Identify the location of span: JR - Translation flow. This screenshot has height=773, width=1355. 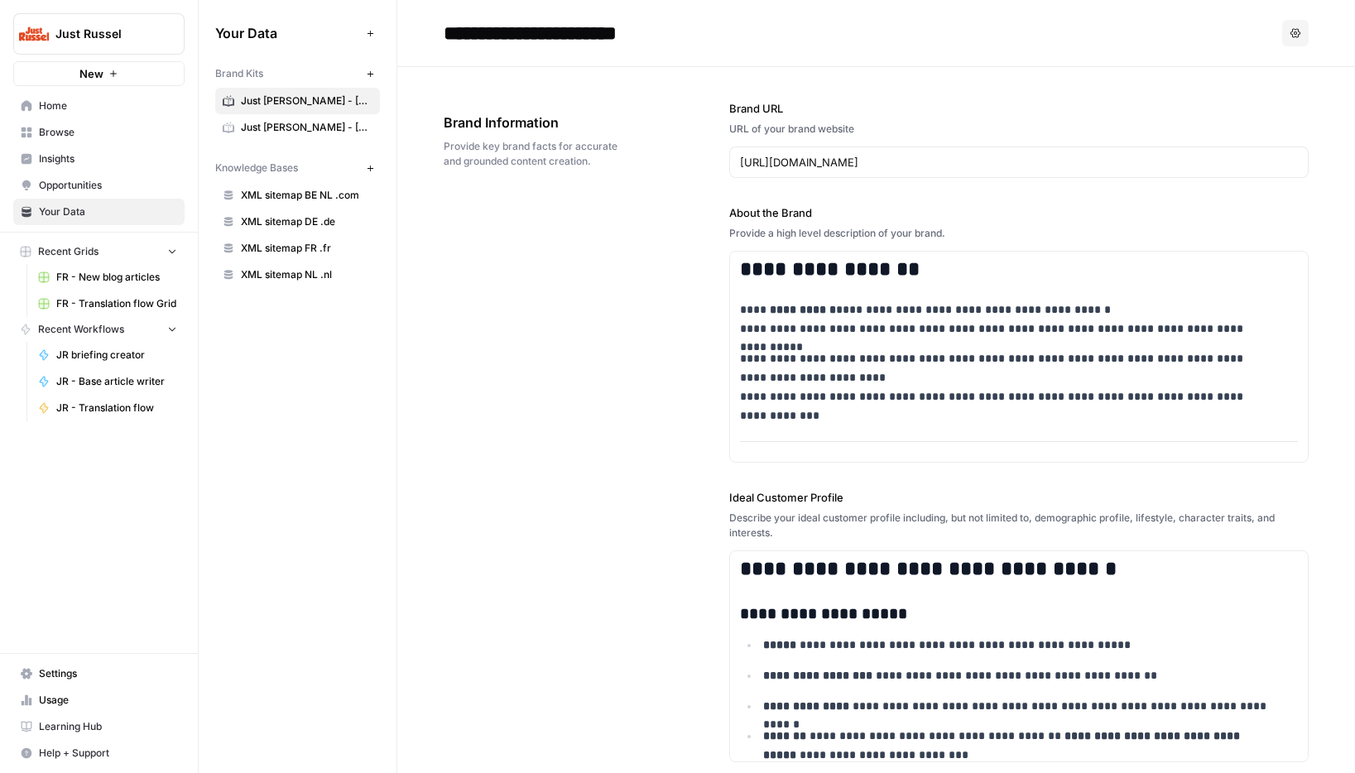
(117, 408).